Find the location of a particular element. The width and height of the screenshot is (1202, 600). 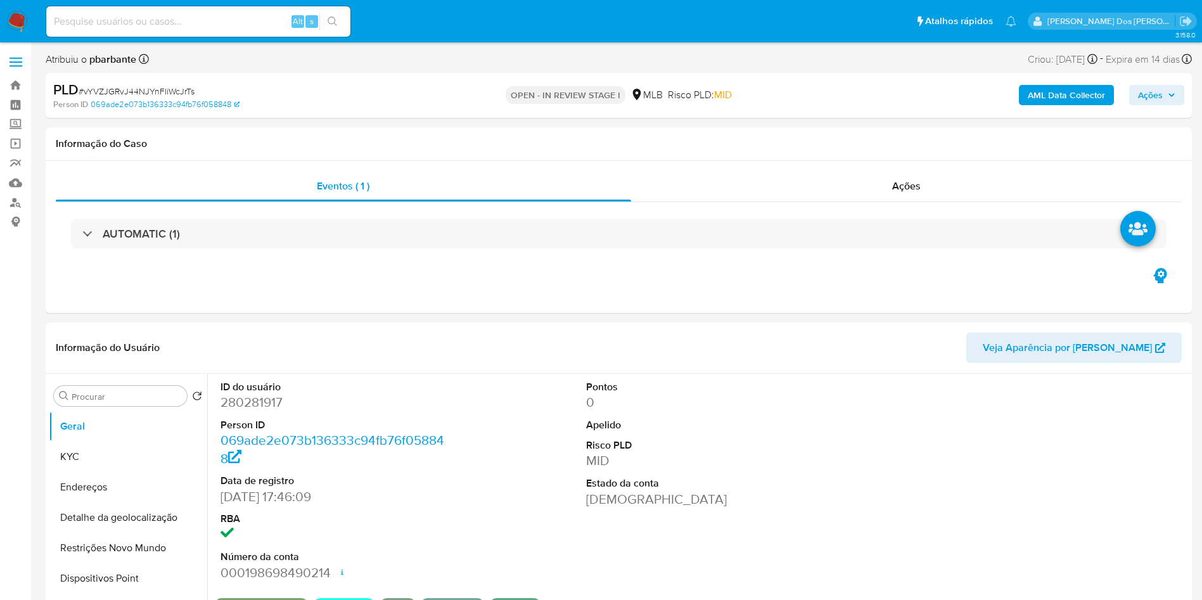

button: Endereços is located at coordinates (128, 487).